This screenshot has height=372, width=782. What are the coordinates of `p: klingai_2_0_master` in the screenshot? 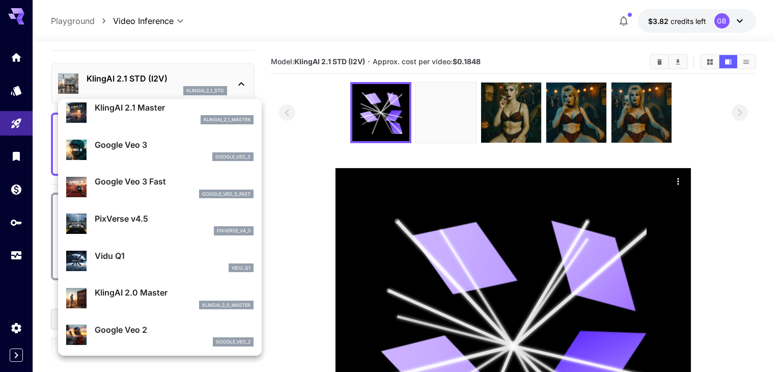 It's located at (226, 305).